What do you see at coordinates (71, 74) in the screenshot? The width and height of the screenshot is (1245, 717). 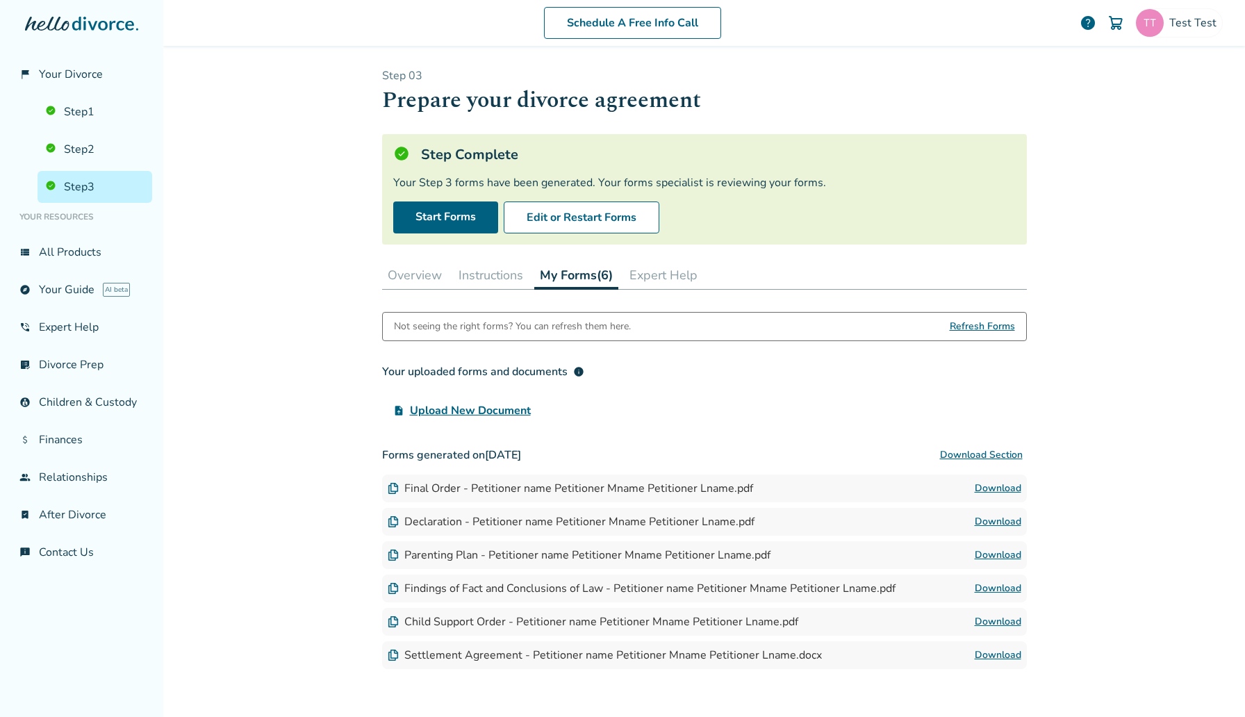 I see `span: Your Divorce` at bounding box center [71, 74].